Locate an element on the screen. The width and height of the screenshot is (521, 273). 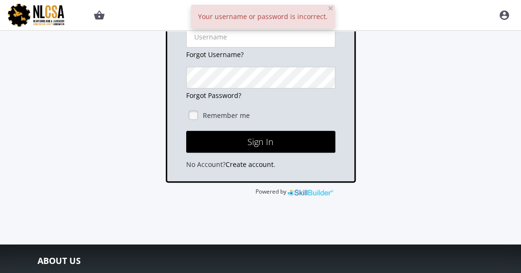
mat-icon: account_circle is located at coordinates (505, 15).